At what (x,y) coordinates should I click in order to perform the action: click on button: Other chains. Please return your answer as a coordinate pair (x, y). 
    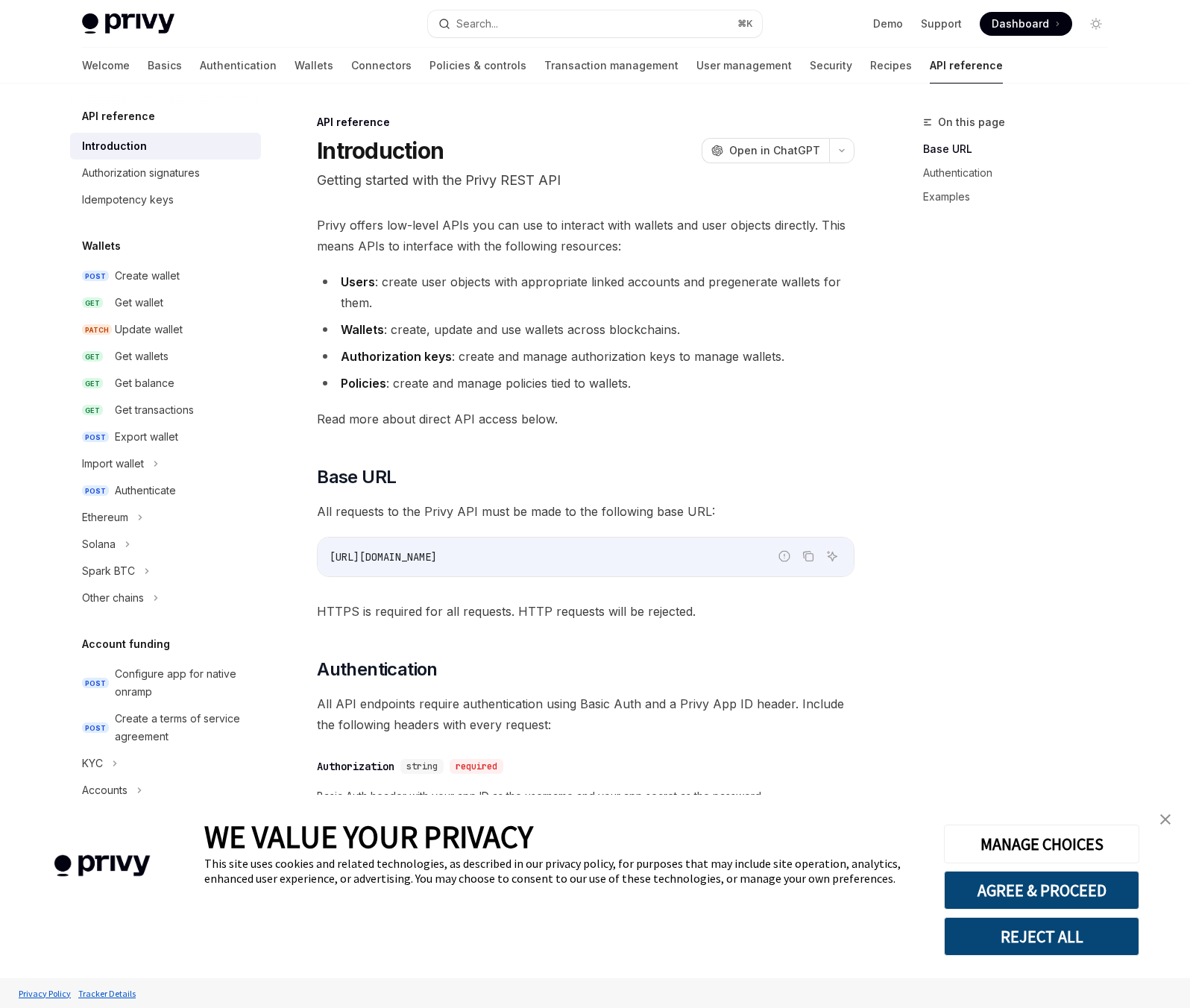
    Looking at the image, I should click on (166, 598).